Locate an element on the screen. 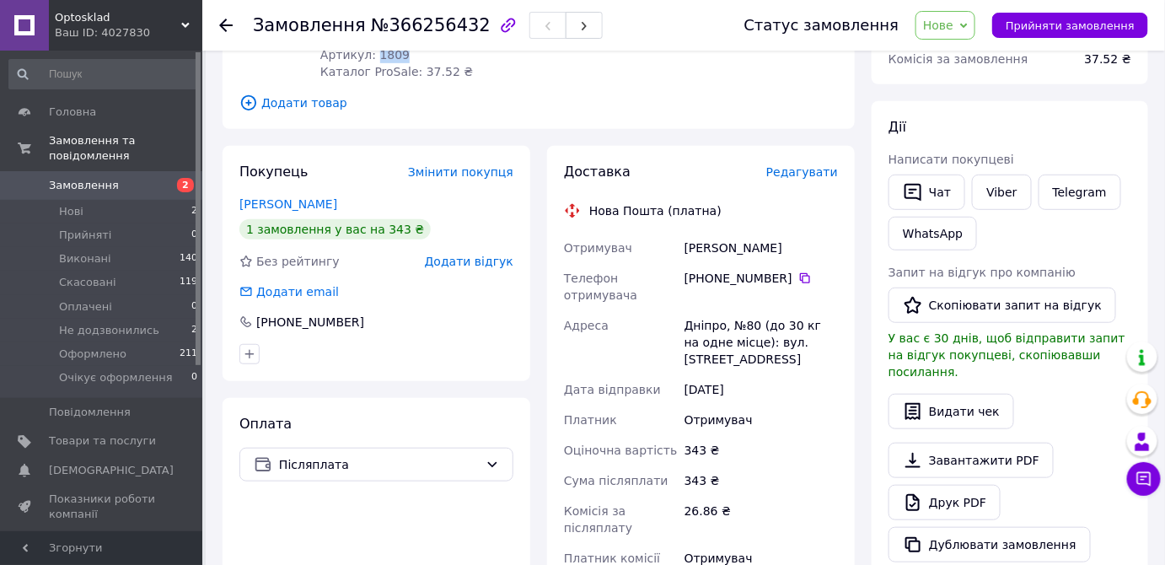  span: 119 is located at coordinates (188, 282).